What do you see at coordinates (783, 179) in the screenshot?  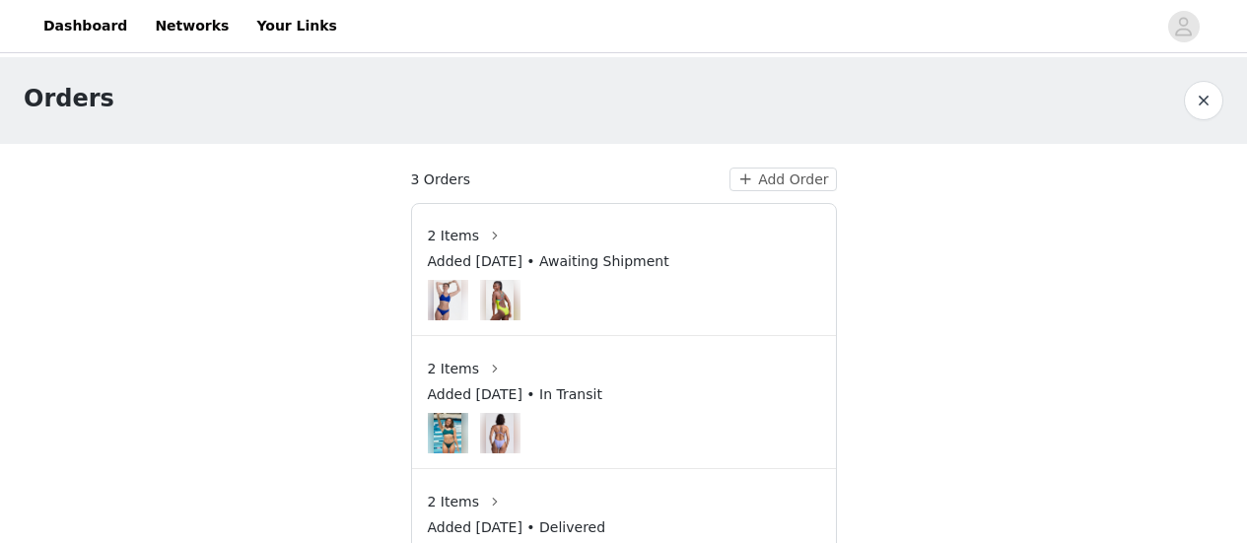 I see `button: Add Order` at bounding box center [783, 179].